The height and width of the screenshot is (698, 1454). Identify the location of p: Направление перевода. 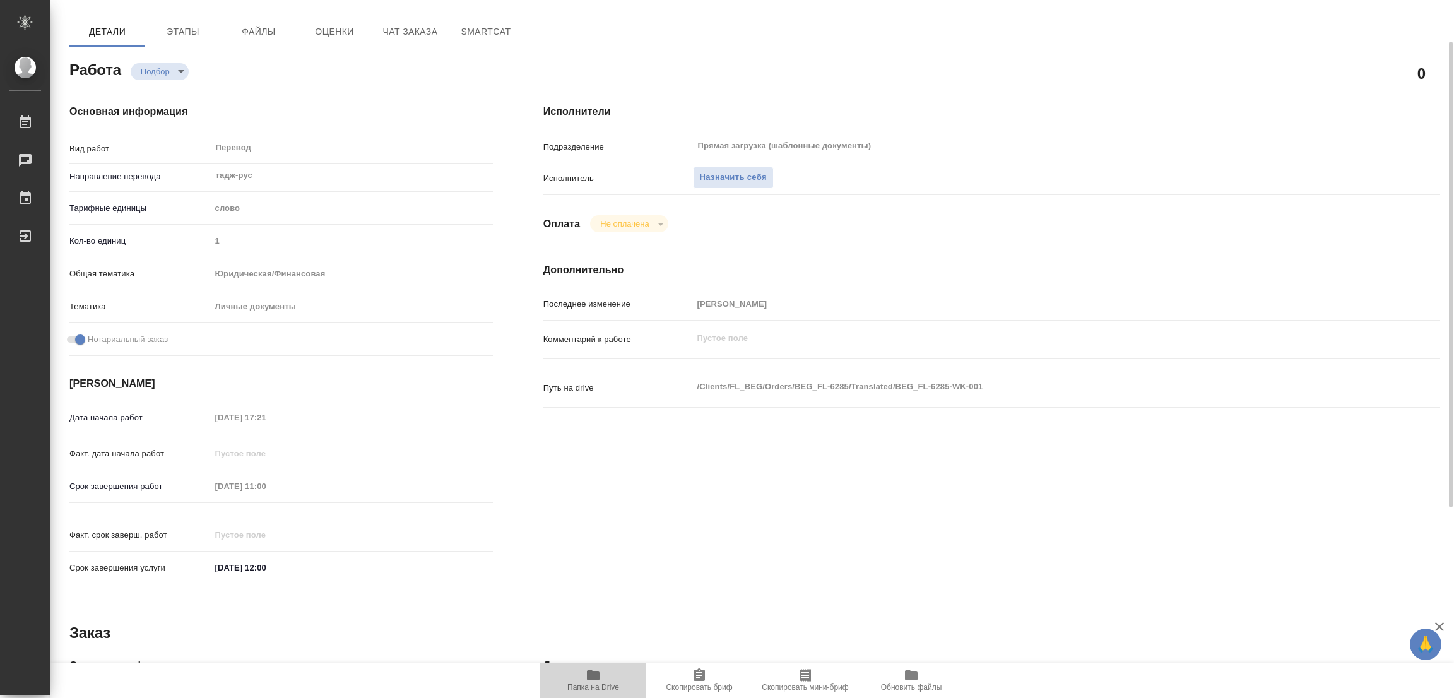
(140, 177).